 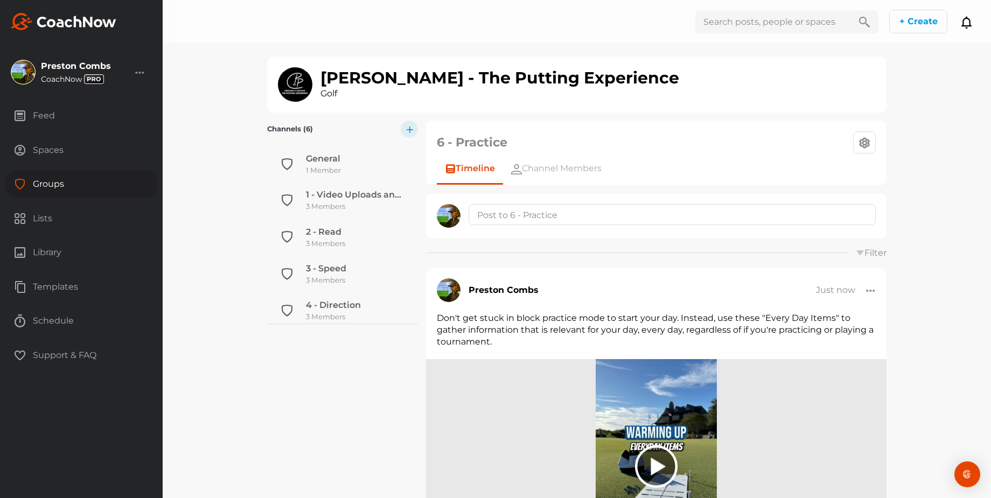 I want to click on span: Timeline, so click(x=475, y=169).